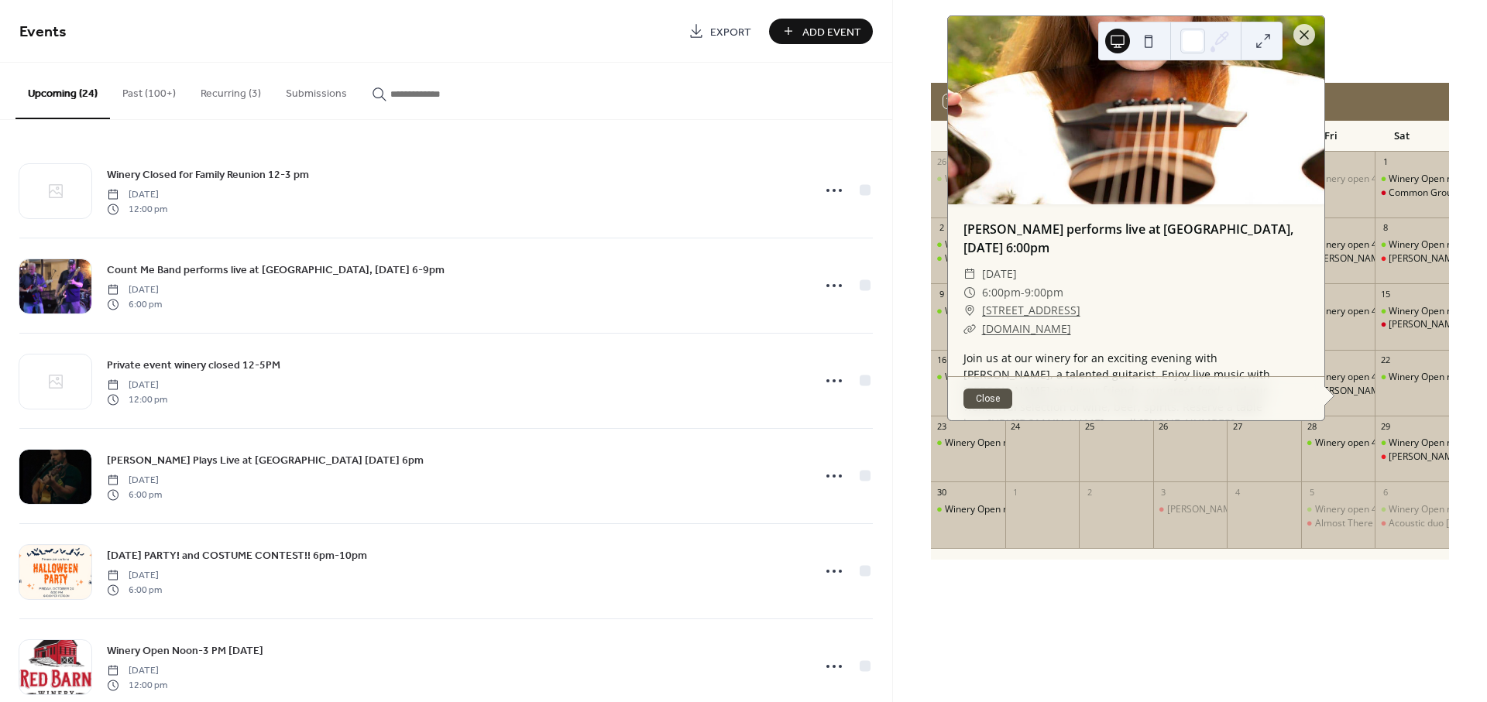 This screenshot has height=702, width=1487. What do you see at coordinates (821, 31) in the screenshot?
I see `button: Add Event` at bounding box center [821, 31].